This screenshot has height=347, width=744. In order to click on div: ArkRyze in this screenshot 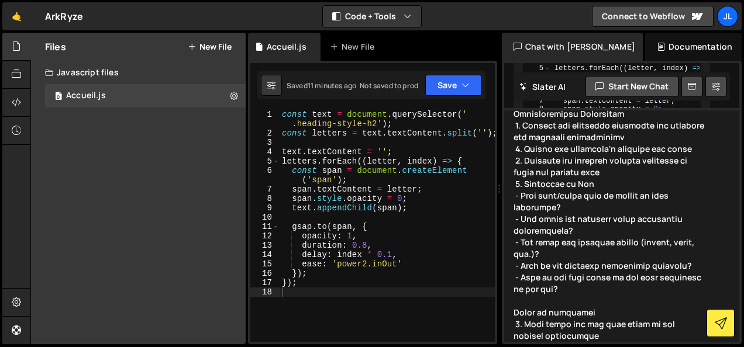, I will do `click(64, 16)`.